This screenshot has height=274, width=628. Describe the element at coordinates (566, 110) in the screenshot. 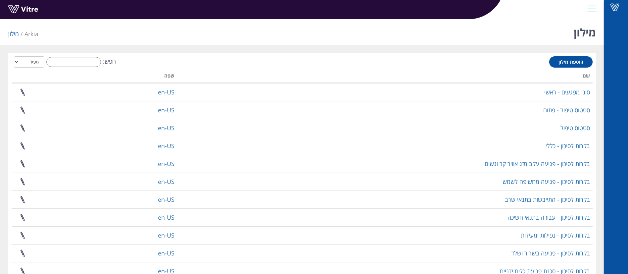

I see `a: סטטוס טיפול - פתוח` at that location.